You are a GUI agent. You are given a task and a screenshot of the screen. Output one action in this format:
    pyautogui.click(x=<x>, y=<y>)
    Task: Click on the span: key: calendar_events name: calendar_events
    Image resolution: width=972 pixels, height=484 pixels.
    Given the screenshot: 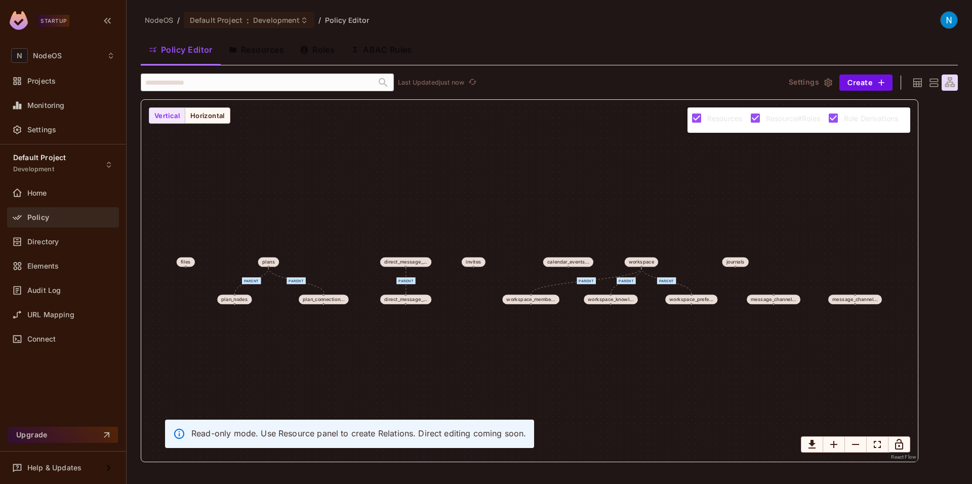 What is the action you would take?
    pyautogui.click(x=568, y=262)
    